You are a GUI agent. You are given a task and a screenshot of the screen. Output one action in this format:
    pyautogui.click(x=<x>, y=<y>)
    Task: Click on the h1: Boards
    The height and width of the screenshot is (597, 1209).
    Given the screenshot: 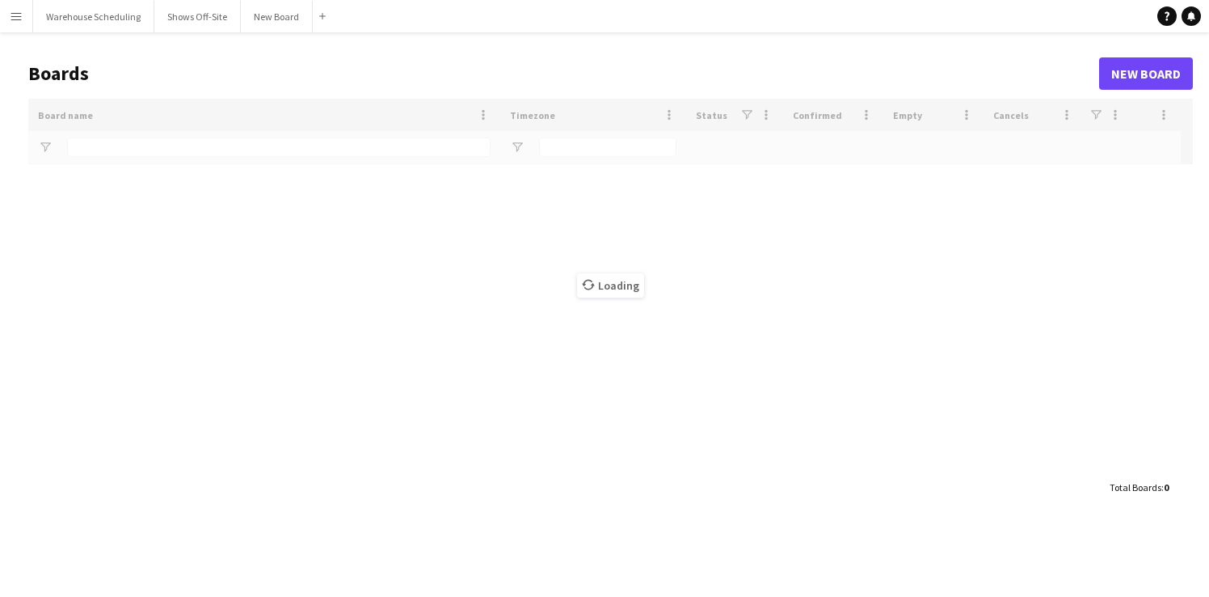 What is the action you would take?
    pyautogui.click(x=563, y=74)
    